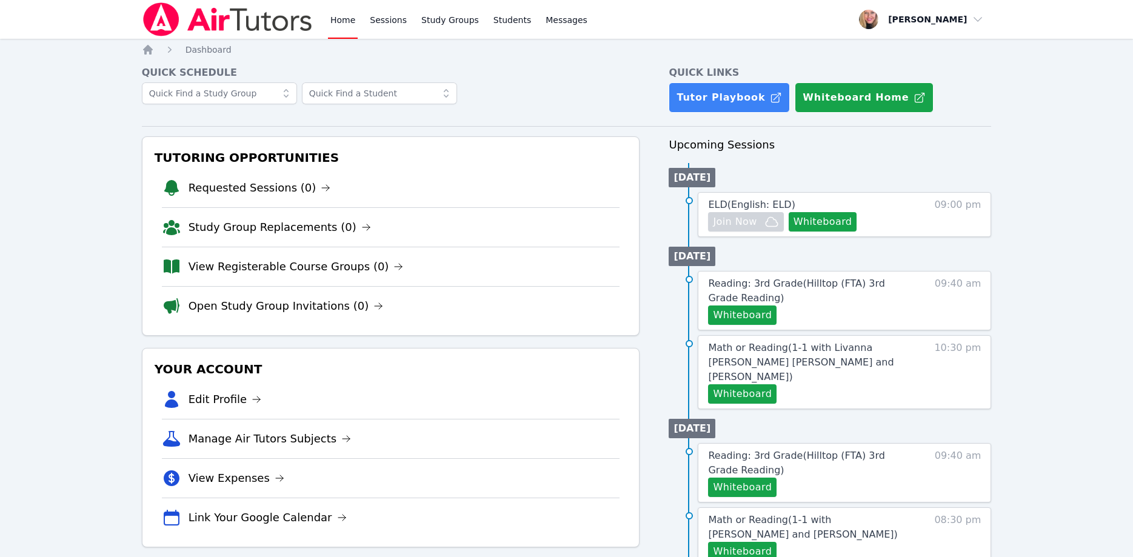 The height and width of the screenshot is (557, 1133). I want to click on a: View Registerable Course Groups (0), so click(296, 267).